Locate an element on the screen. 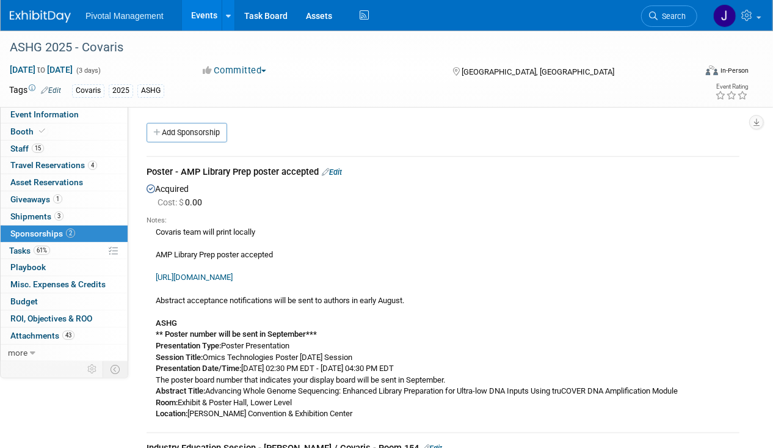  a: more is located at coordinates (64, 352).